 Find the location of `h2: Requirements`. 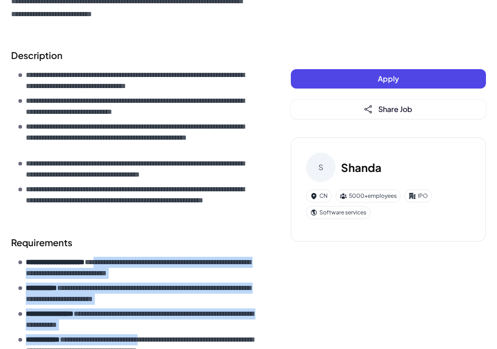

h2: Requirements is located at coordinates (133, 242).